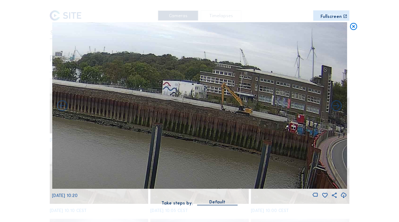 Image resolution: width=399 pixels, height=222 pixels. Describe the element at coordinates (177, 203) in the screenshot. I see `div: Take steps by:` at that location.